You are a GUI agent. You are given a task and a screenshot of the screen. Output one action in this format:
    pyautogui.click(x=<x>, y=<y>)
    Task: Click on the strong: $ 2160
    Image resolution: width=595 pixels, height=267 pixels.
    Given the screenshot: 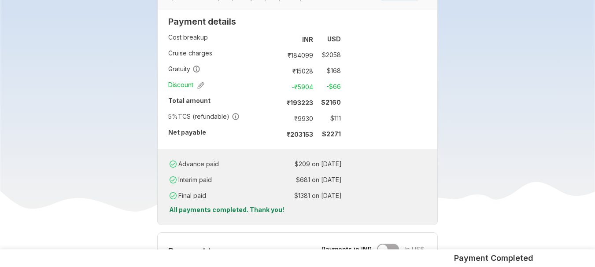 What is the action you would take?
    pyautogui.click(x=330, y=102)
    